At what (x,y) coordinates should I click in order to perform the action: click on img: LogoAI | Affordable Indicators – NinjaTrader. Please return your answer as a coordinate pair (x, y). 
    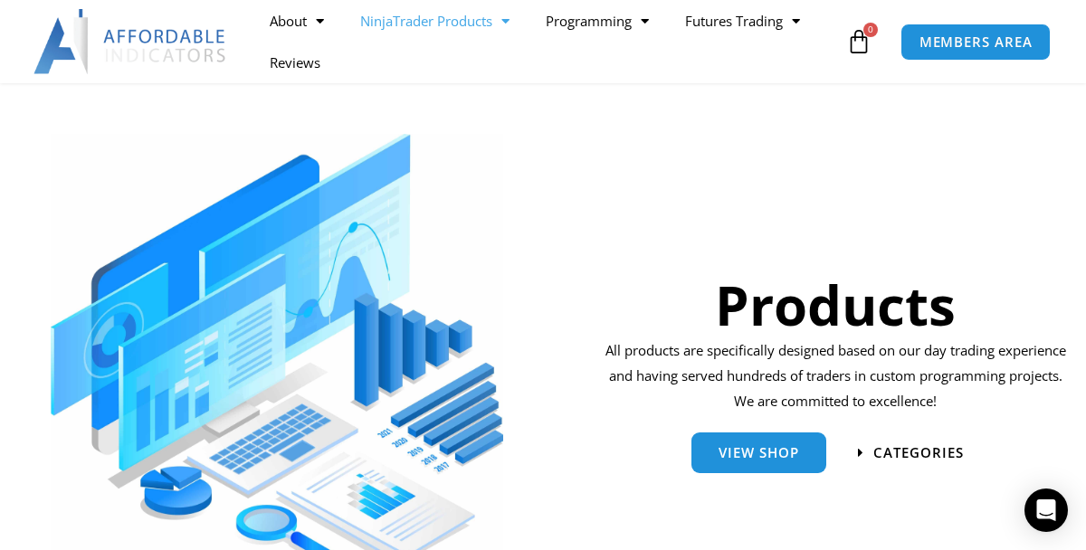
    Looking at the image, I should click on (130, 42).